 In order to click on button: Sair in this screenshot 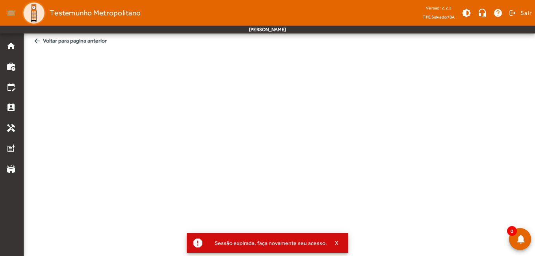, I will do `click(519, 13)`.